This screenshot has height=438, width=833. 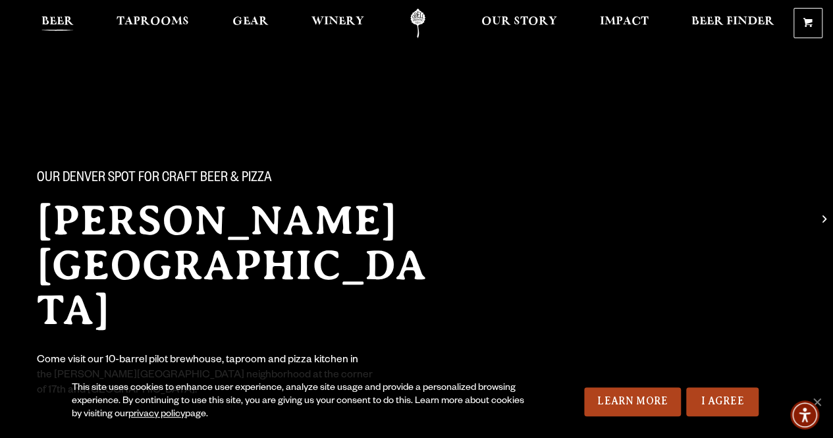 I want to click on span: Gear, so click(x=250, y=22).